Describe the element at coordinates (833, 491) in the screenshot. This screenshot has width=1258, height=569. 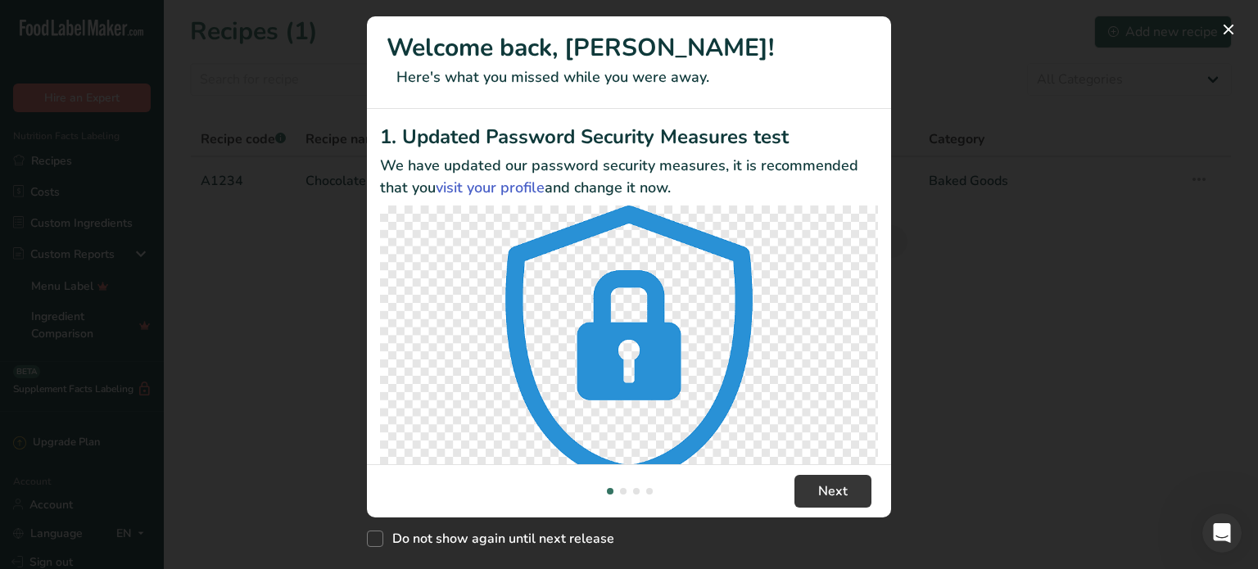
I see `button: Next` at that location.